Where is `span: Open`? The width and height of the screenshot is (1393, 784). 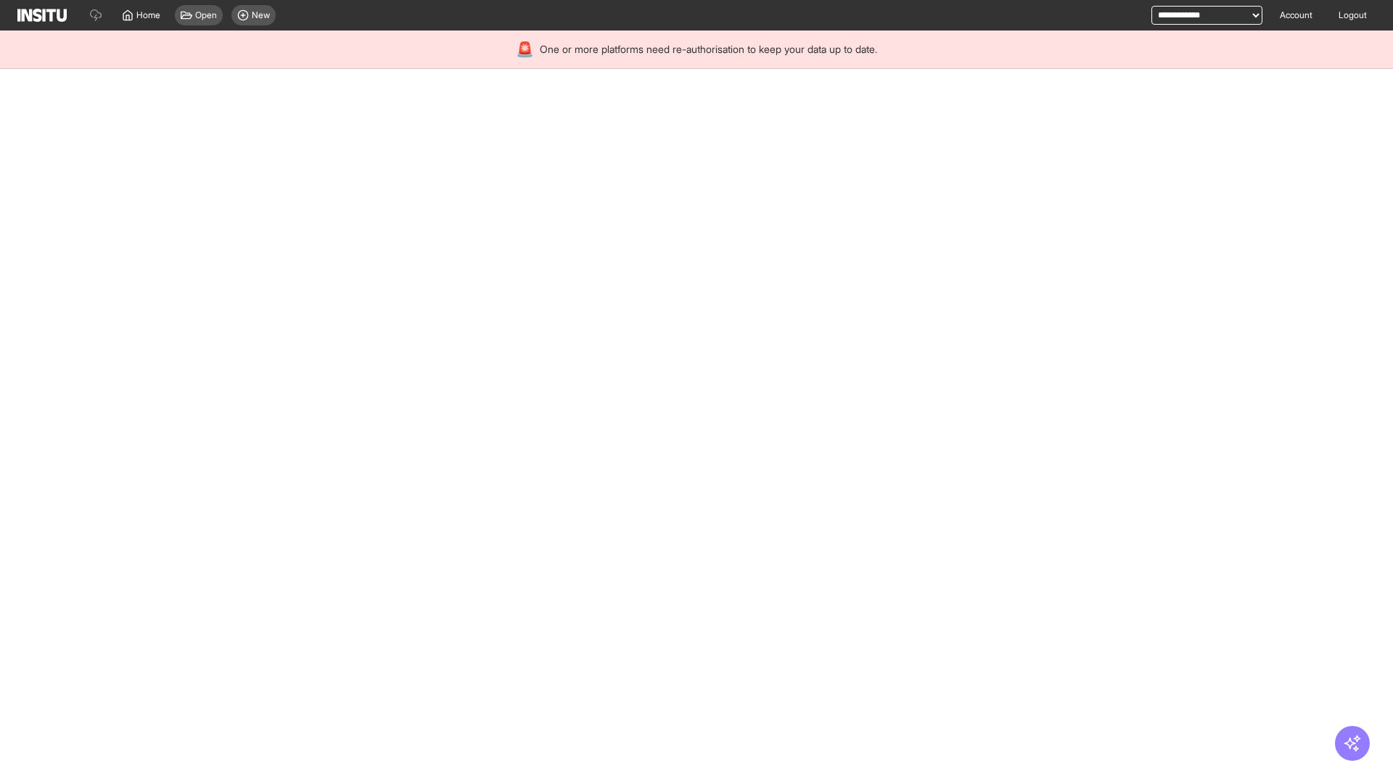 span: Open is located at coordinates (206, 15).